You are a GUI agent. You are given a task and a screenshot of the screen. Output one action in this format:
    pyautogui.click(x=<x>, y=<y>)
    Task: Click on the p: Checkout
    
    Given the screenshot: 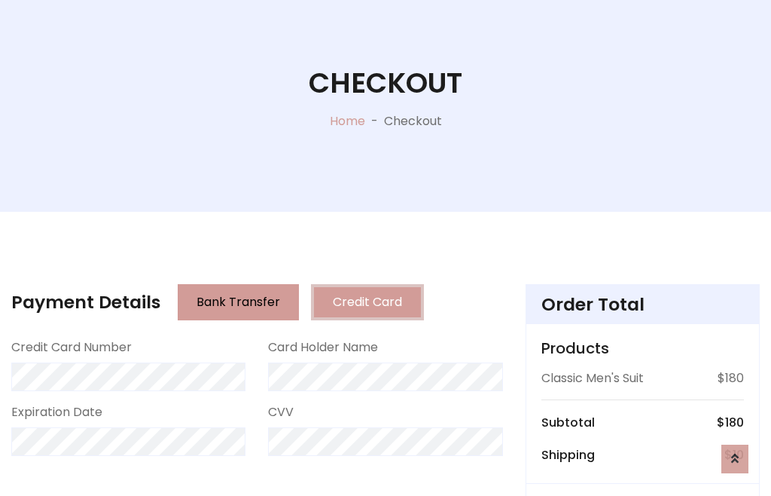 What is the action you would take?
    pyautogui.click(x=413, y=121)
    